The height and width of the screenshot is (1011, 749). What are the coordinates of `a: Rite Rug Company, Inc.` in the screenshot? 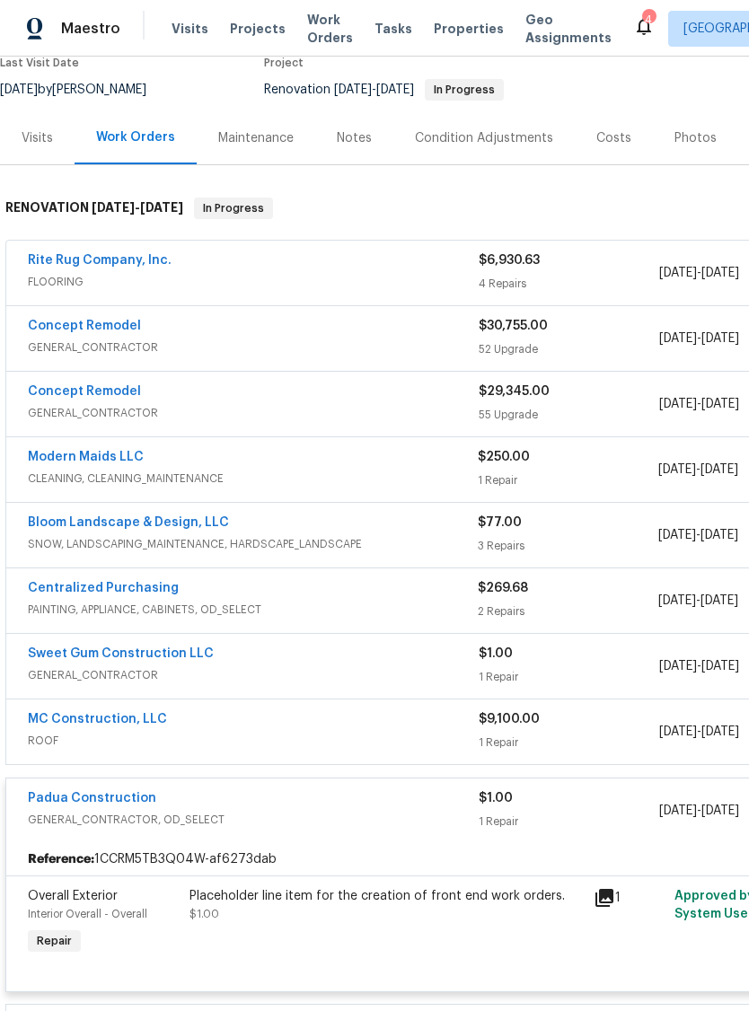 It's located at (100, 260).